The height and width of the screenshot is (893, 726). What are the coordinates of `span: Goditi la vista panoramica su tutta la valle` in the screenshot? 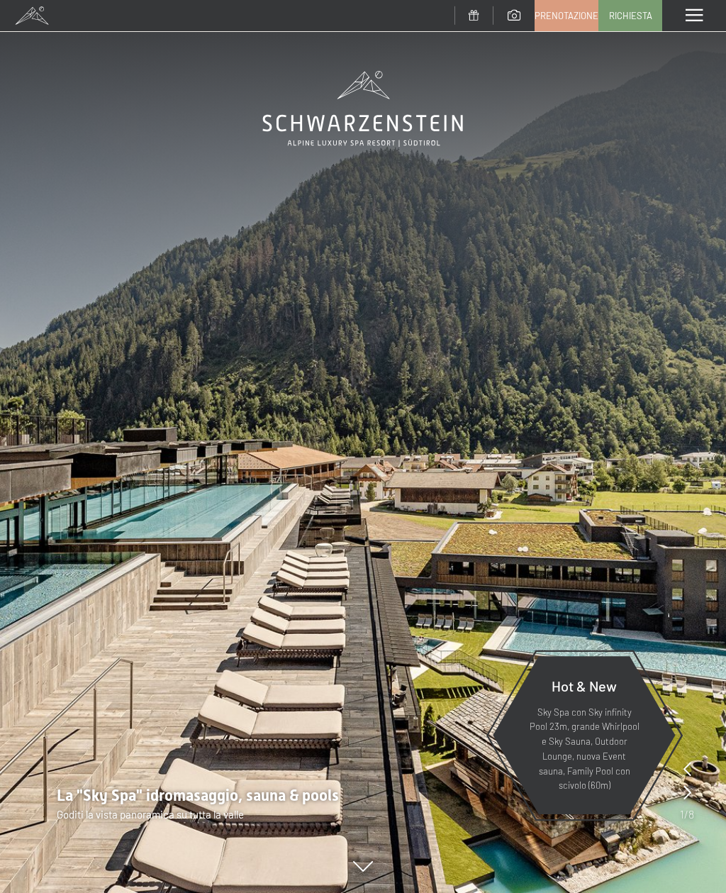 It's located at (150, 814).